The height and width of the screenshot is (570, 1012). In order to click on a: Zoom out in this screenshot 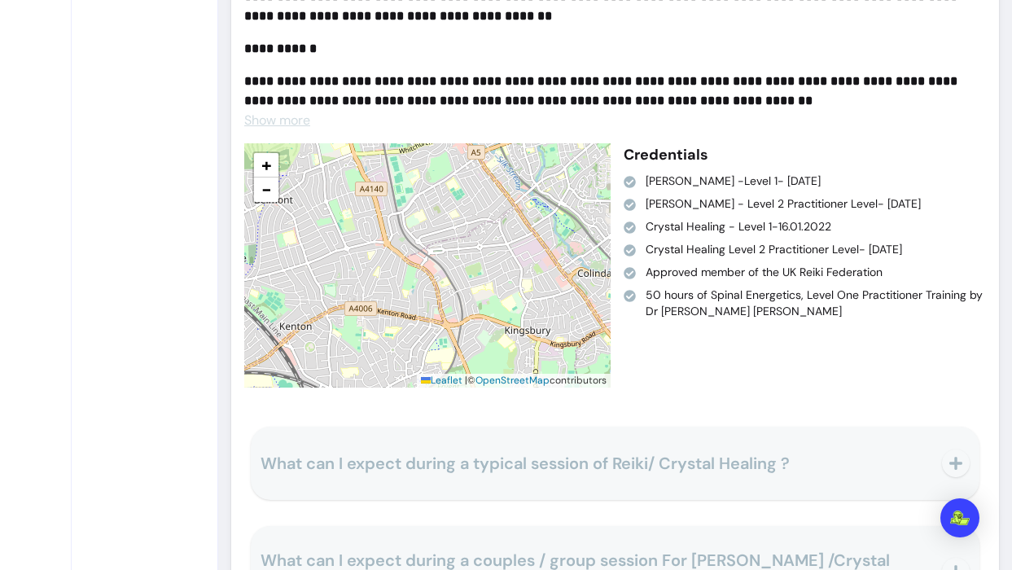, I will do `click(266, 190)`.